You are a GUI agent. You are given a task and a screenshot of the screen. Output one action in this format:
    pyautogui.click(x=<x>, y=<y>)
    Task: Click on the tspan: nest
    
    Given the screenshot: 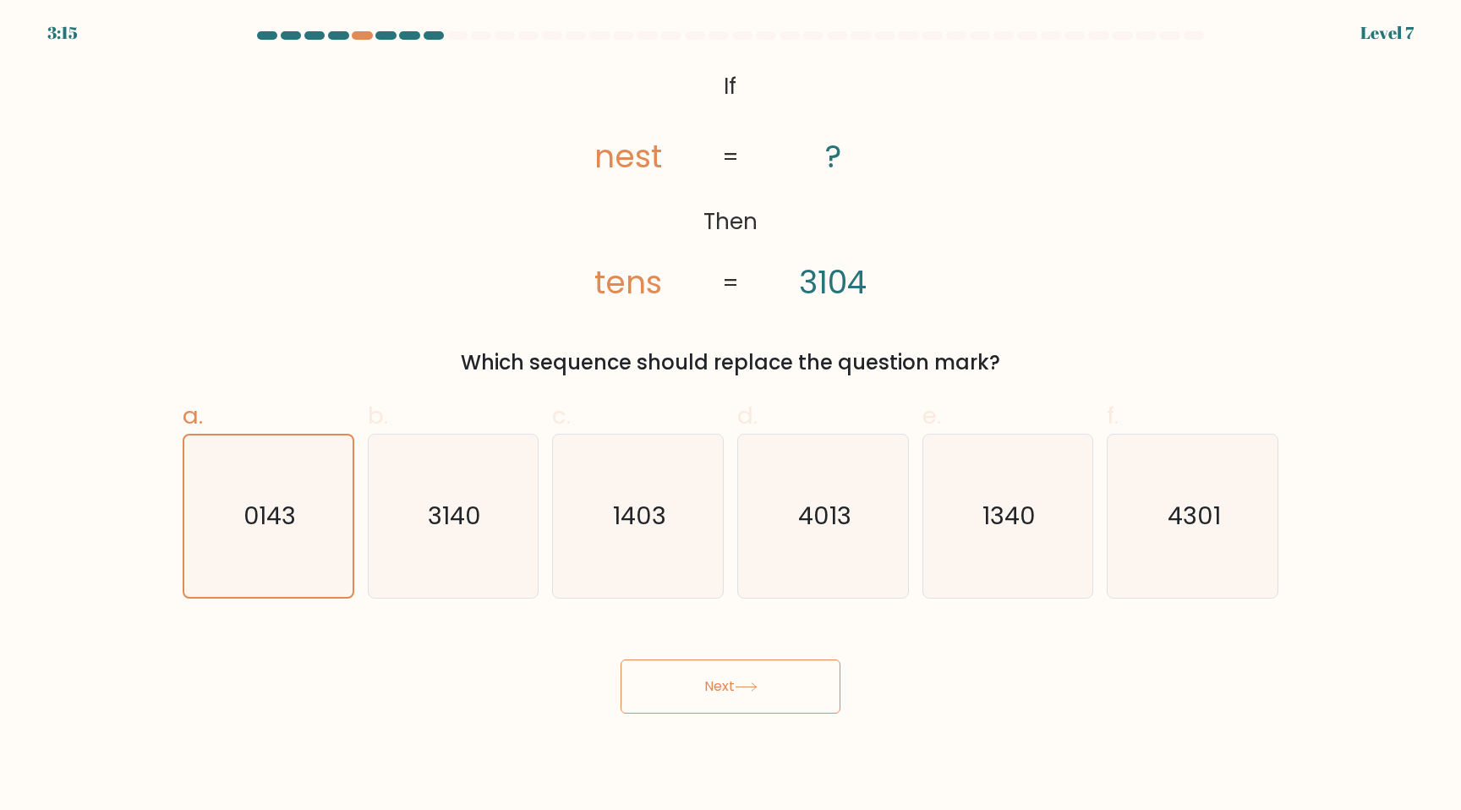 What is the action you would take?
    pyautogui.click(x=628, y=157)
    